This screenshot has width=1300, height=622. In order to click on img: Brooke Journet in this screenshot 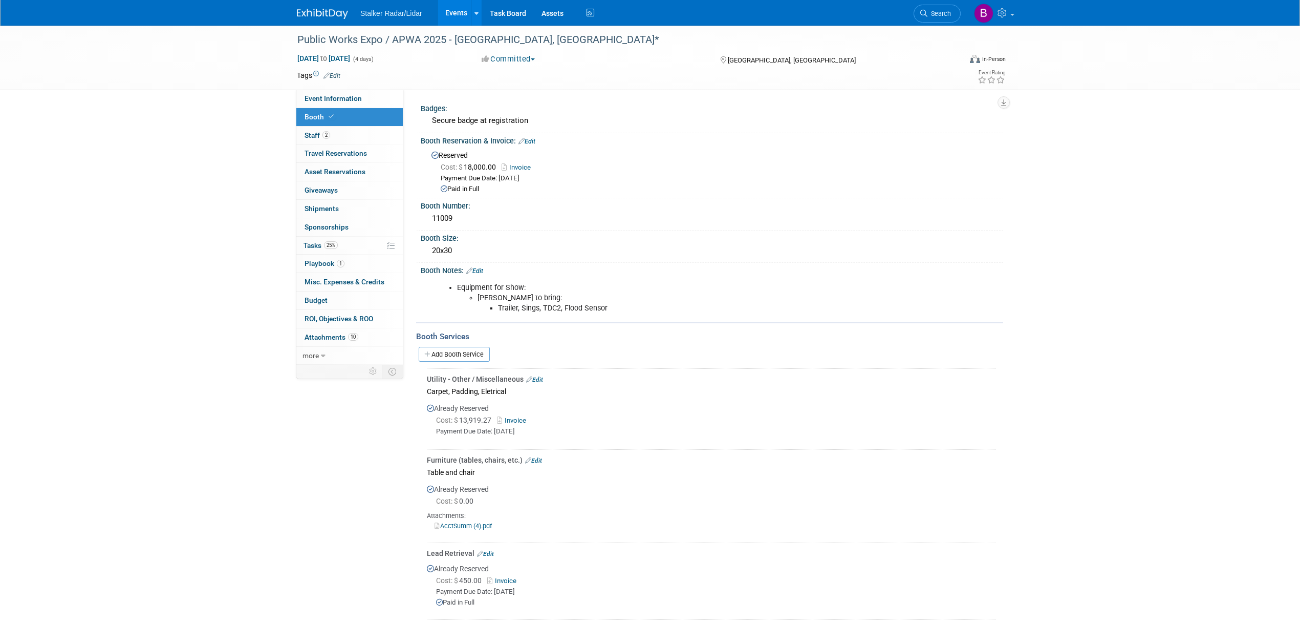, I will do `click(984, 13)`.